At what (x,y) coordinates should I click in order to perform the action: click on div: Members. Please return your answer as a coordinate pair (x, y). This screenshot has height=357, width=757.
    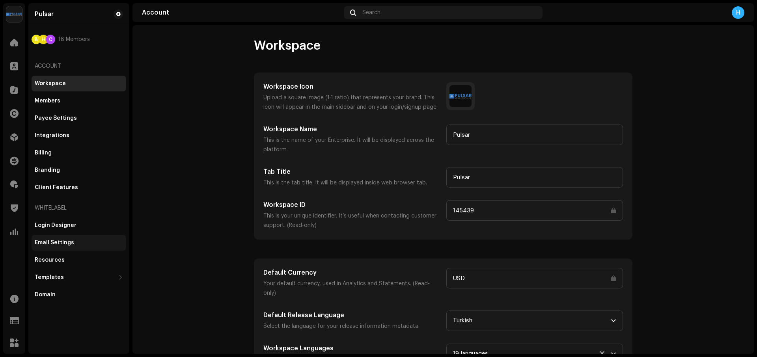
    Looking at the image, I should click on (47, 101).